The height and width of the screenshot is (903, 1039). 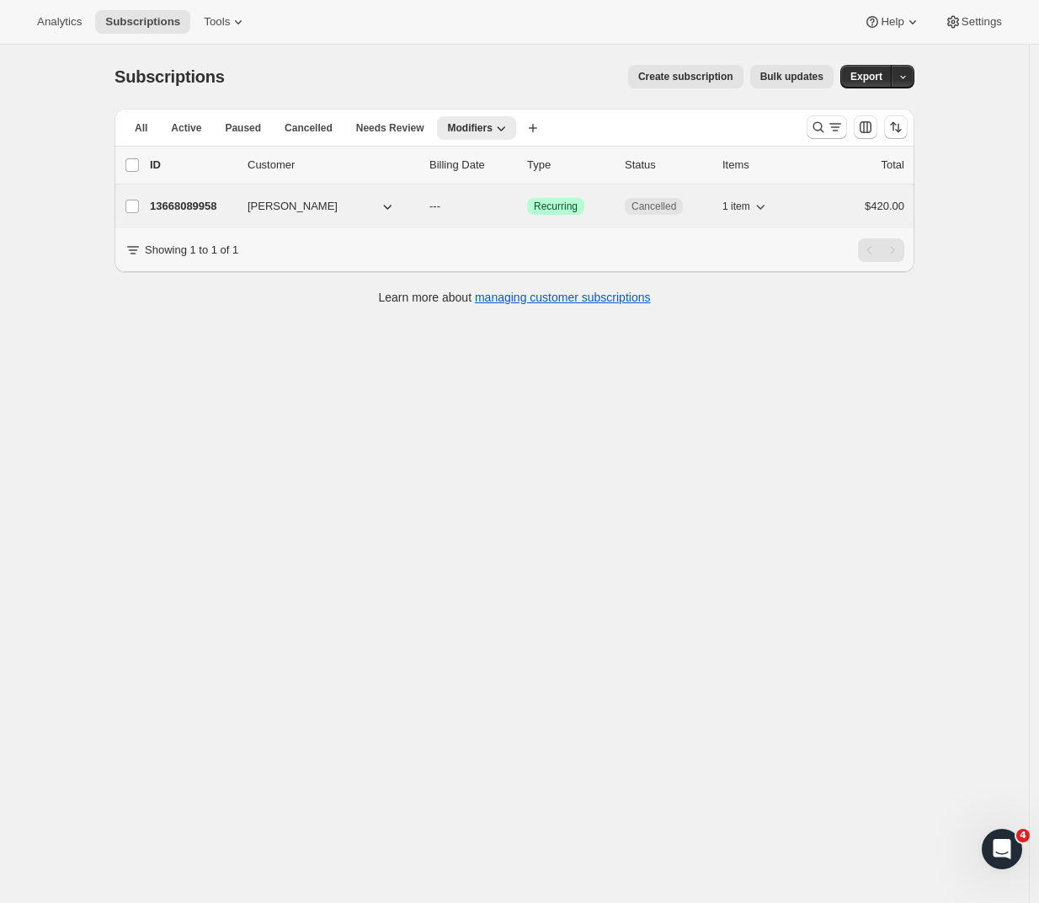 What do you see at coordinates (243, 128) in the screenshot?
I see `span: Paused` at bounding box center [243, 128].